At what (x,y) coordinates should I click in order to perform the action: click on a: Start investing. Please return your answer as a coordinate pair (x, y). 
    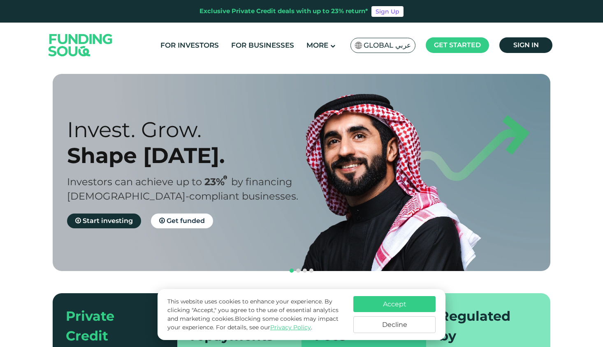
    Looking at the image, I should click on (104, 221).